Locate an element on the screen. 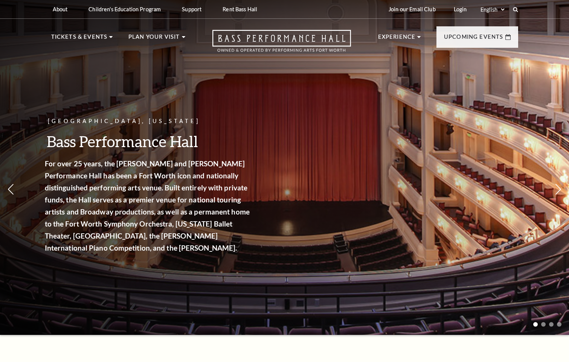 The width and height of the screenshot is (569, 362). p: Tickets & Events is located at coordinates (79, 39).